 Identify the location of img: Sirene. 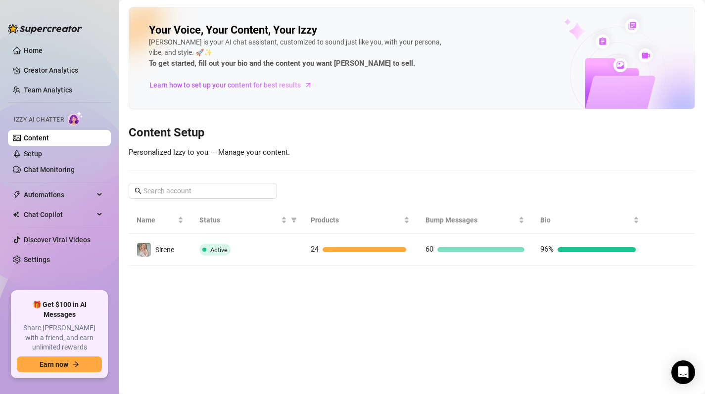
(144, 250).